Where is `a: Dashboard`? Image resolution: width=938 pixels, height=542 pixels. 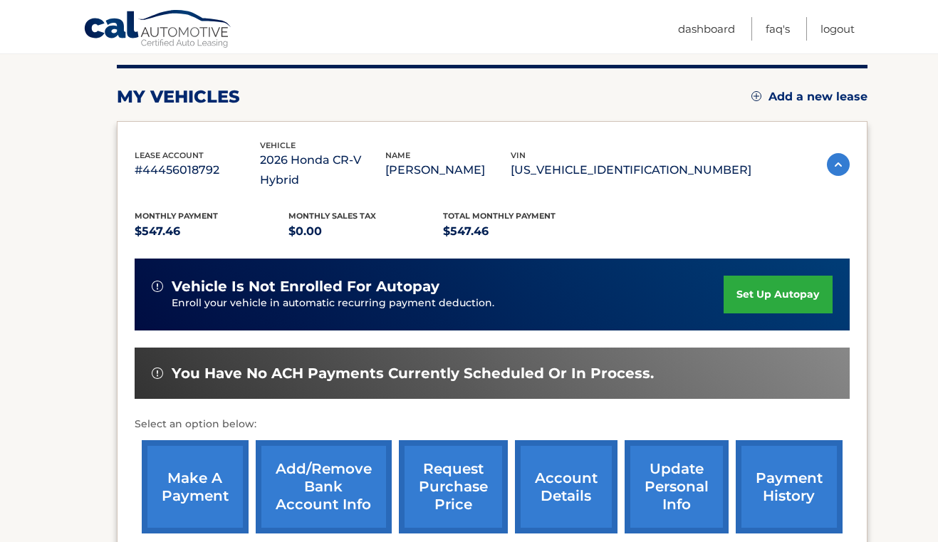
a: Dashboard is located at coordinates (706, 28).